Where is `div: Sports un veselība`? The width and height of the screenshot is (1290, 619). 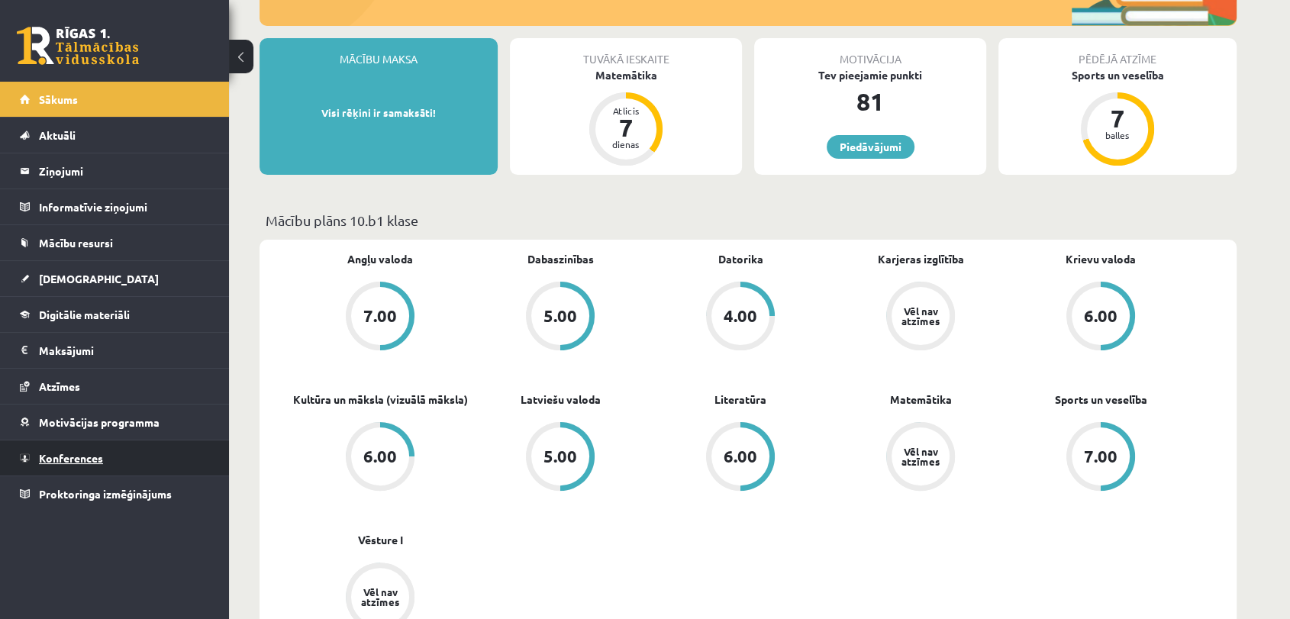
div: Sports un veselība is located at coordinates (1117, 75).